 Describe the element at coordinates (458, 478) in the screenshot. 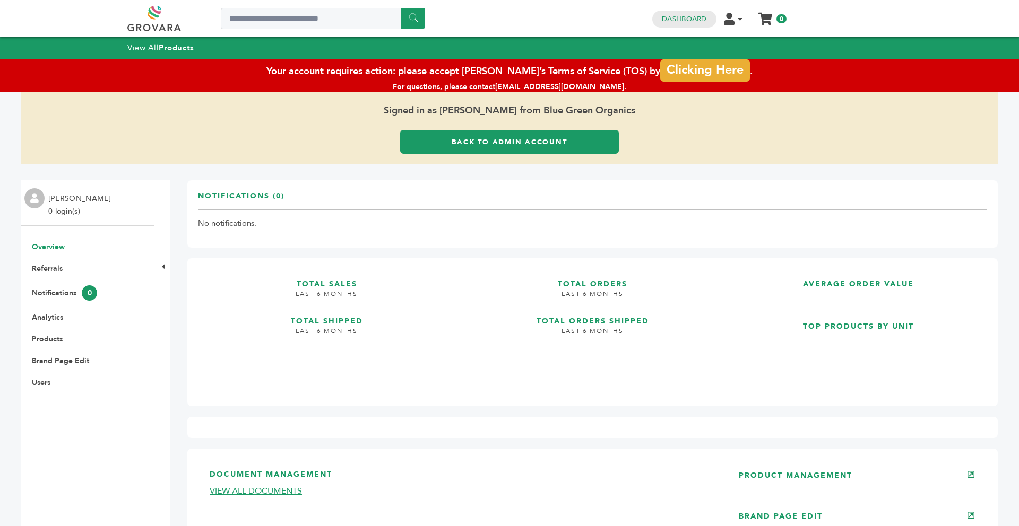

I see `h3: DOCUMENT MANAGEMENT` at that location.